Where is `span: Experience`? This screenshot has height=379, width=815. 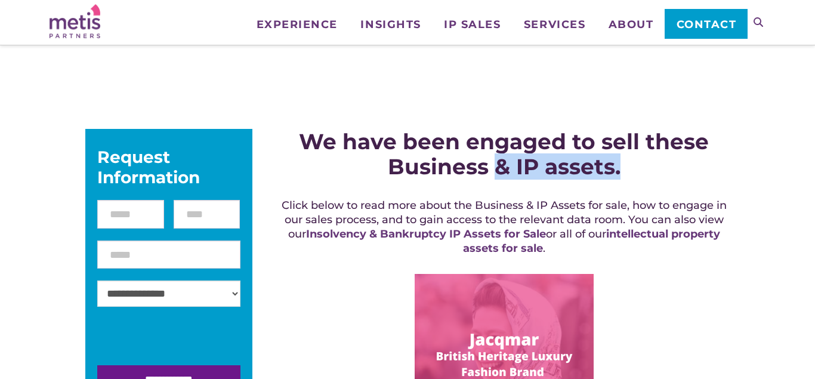 span: Experience is located at coordinates (297, 24).